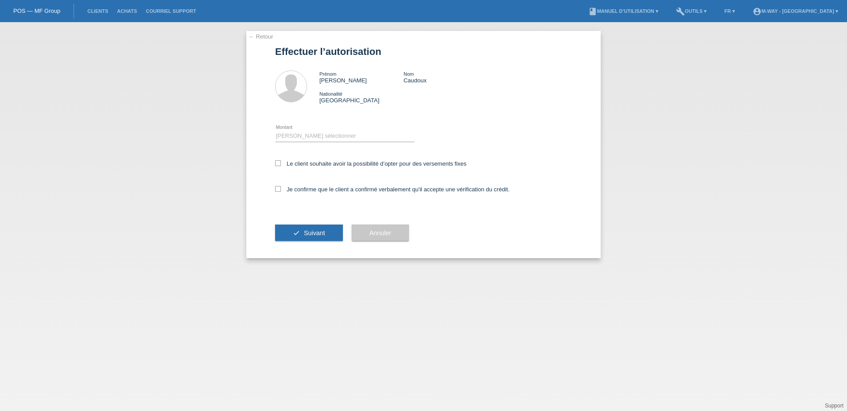 The image size is (847, 411). What do you see at coordinates (681, 12) in the screenshot?
I see `i: build` at bounding box center [681, 12].